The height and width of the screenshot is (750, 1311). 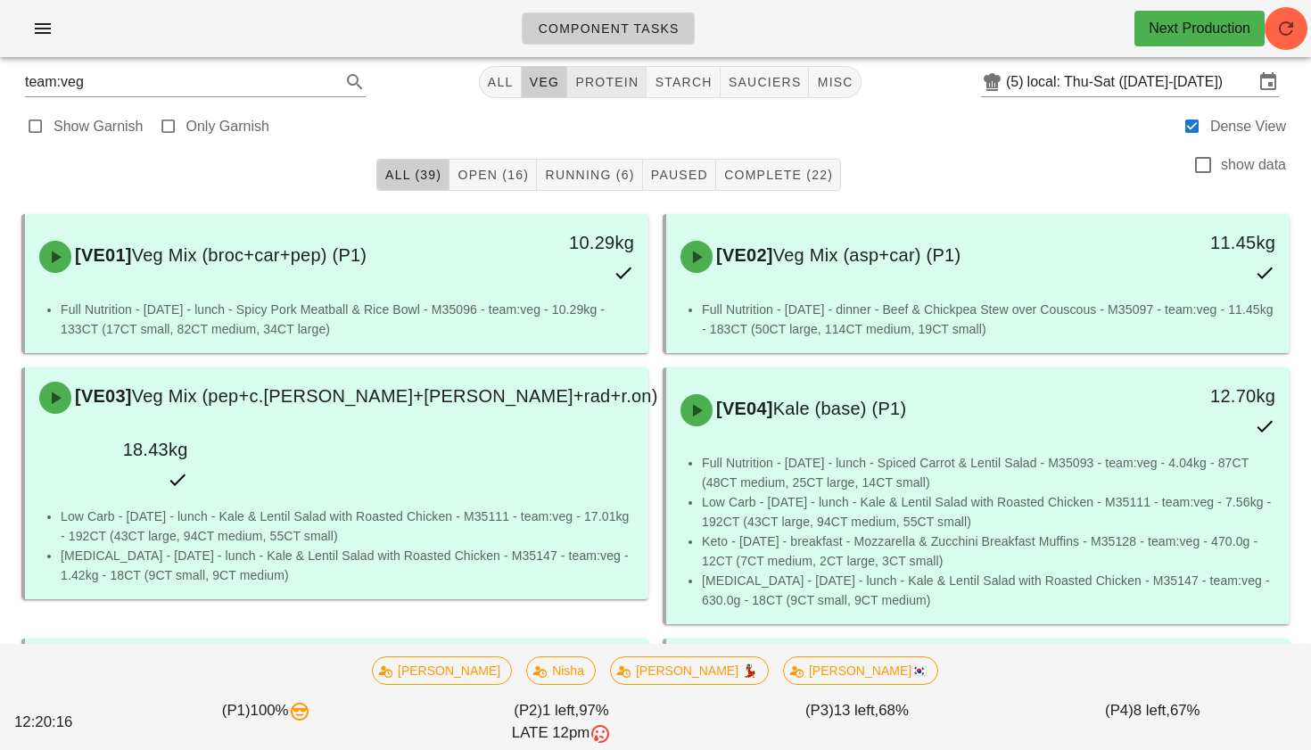 What do you see at coordinates (856, 722) in the screenshot?
I see `div: (P3) 68%` at bounding box center [856, 722].